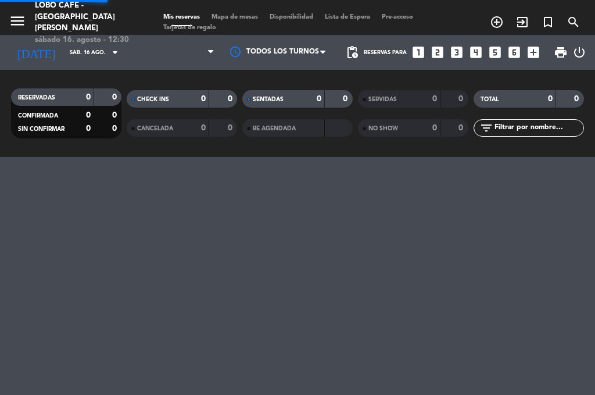 Image resolution: width=595 pixels, height=395 pixels. I want to click on i: search, so click(574, 22).